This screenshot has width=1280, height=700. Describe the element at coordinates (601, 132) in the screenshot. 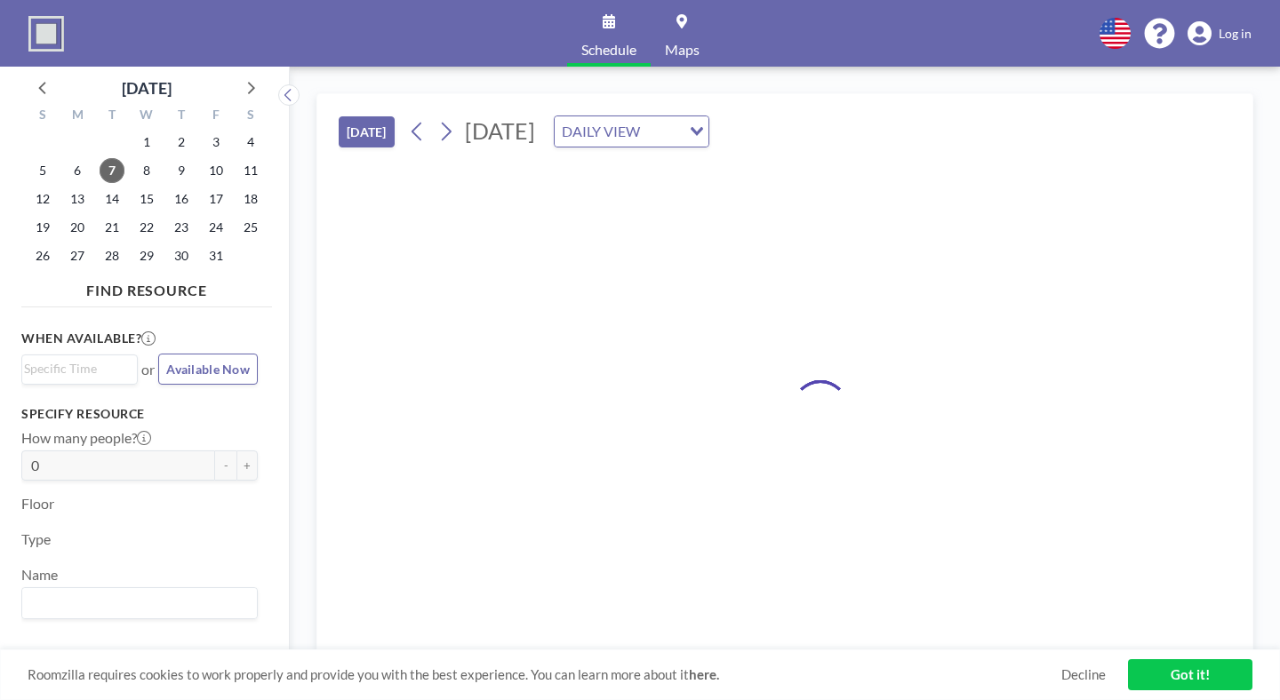

I see `span: DAILY VIEW` at that location.